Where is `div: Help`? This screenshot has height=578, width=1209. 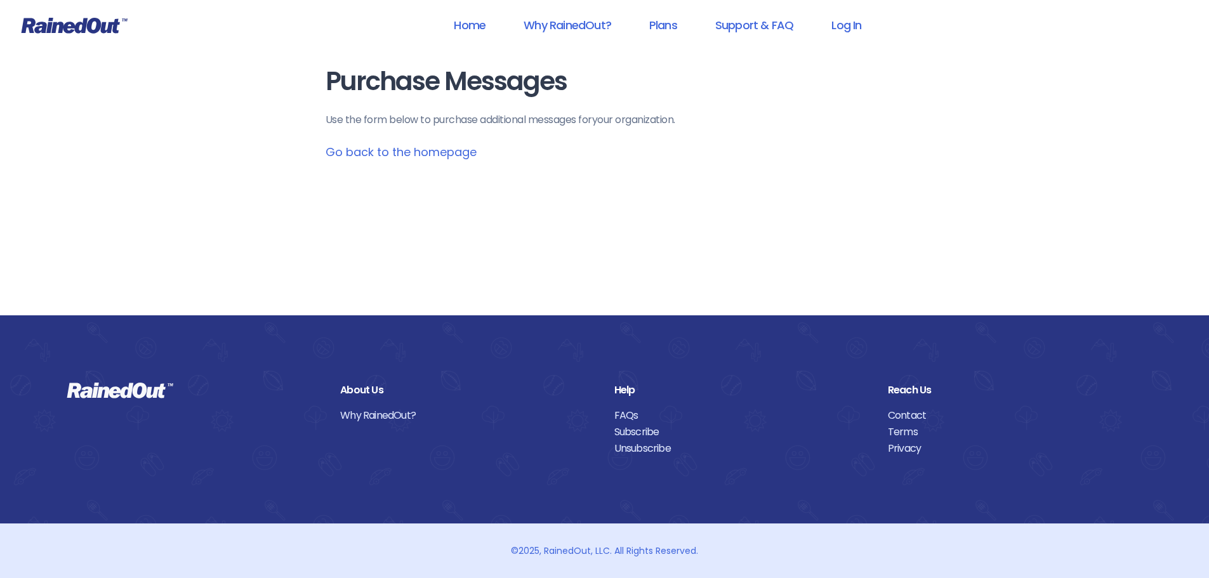
div: Help is located at coordinates (741, 390).